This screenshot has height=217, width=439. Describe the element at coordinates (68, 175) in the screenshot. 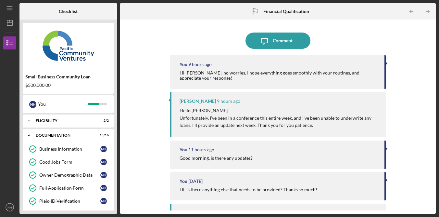

I see `a: Owner Demographic DataNH` at that location.